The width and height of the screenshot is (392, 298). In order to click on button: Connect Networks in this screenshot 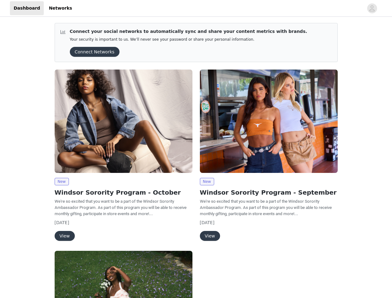, I will do `click(95, 52)`.